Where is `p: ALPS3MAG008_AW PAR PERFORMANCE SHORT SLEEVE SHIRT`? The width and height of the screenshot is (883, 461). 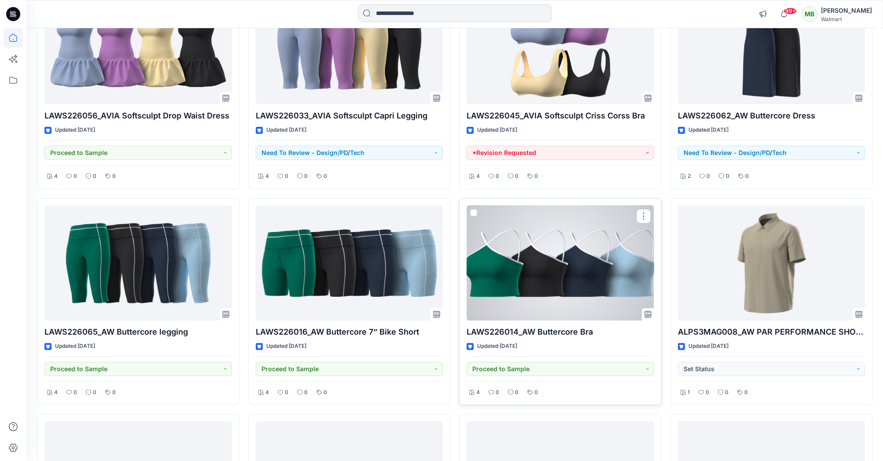 p: ALPS3MAG008_AW PAR PERFORMANCE SHORT SLEEVE SHIRT is located at coordinates (771, 332).